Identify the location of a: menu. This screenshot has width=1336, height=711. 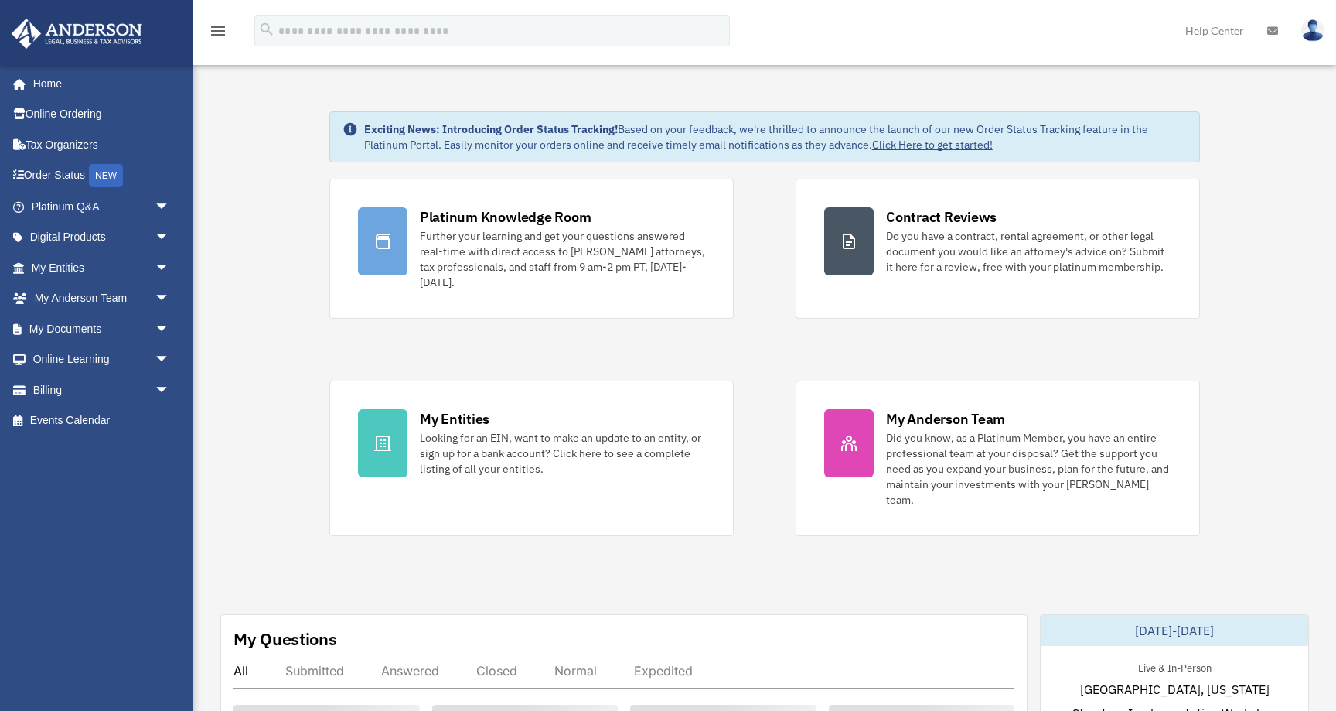
(218, 33).